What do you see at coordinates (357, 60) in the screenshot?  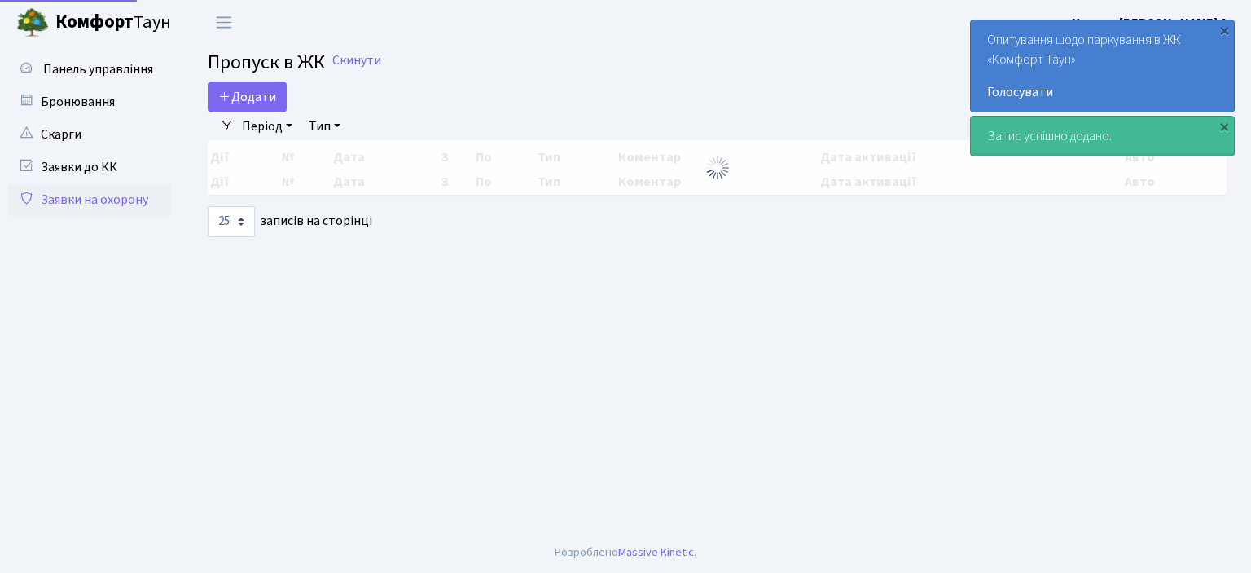 I see `a: Скинути` at bounding box center [357, 60].